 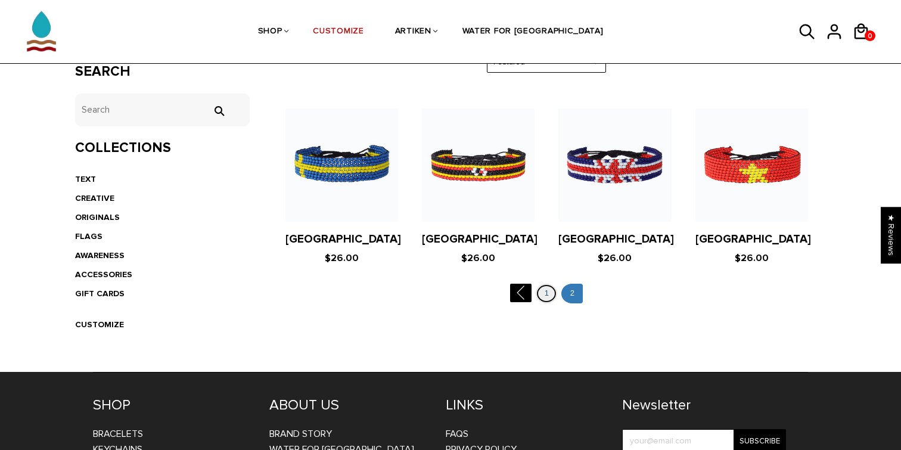 I want to click on div: Click to open Judge.me floating reviews tab, so click(x=890, y=235).